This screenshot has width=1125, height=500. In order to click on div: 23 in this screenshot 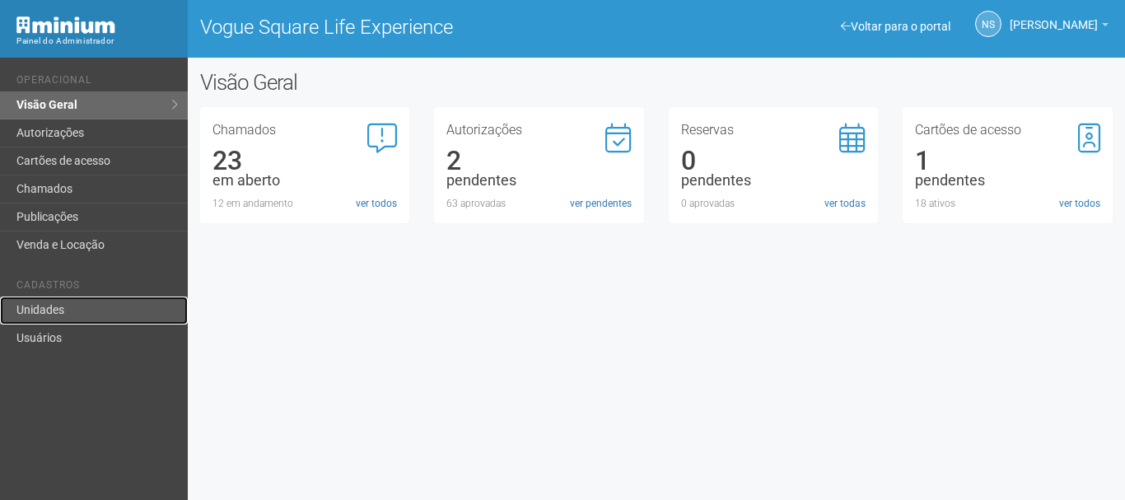, I will do `click(305, 161)`.